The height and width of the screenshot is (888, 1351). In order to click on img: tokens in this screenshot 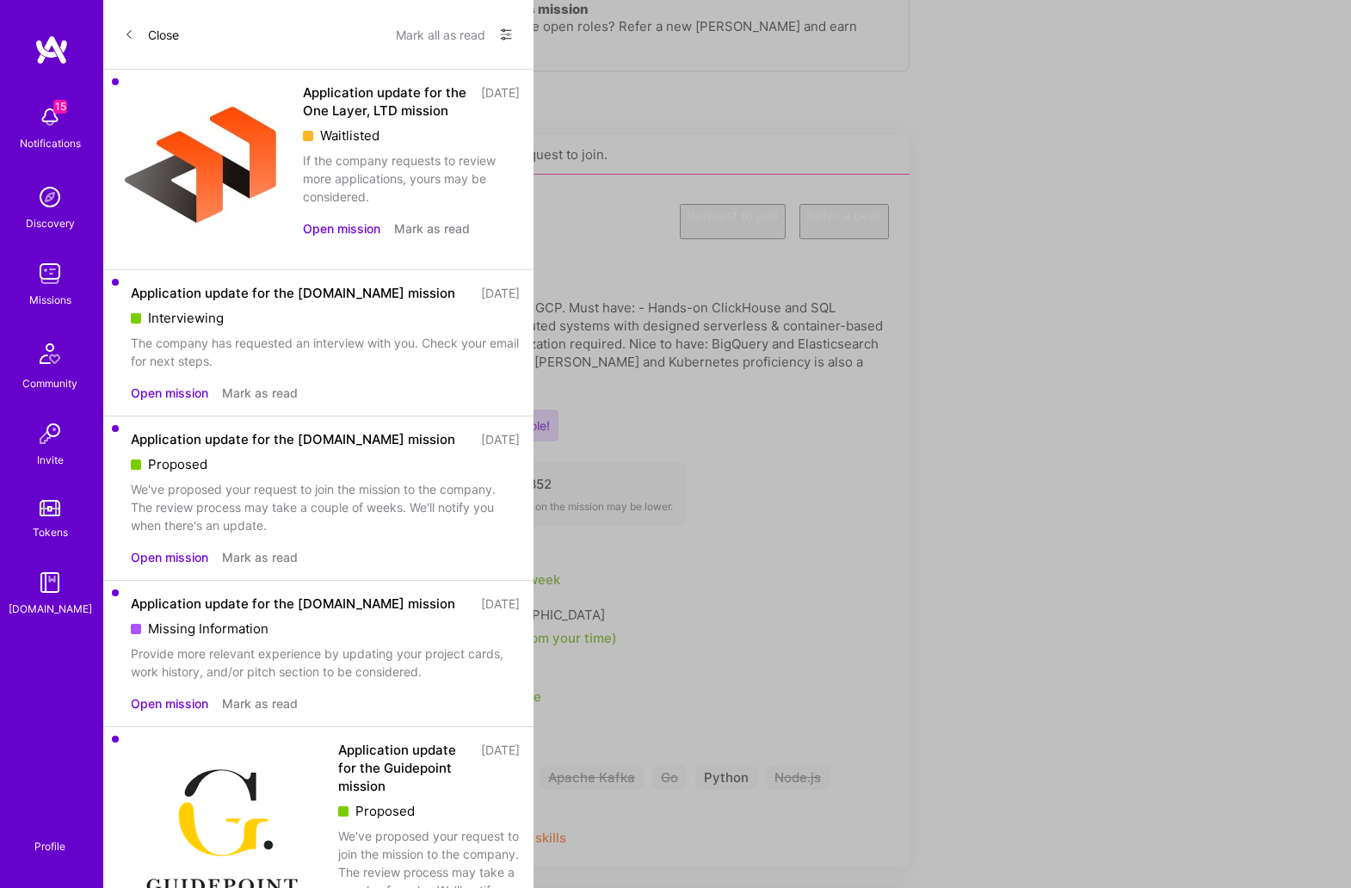, I will do `click(50, 508)`.